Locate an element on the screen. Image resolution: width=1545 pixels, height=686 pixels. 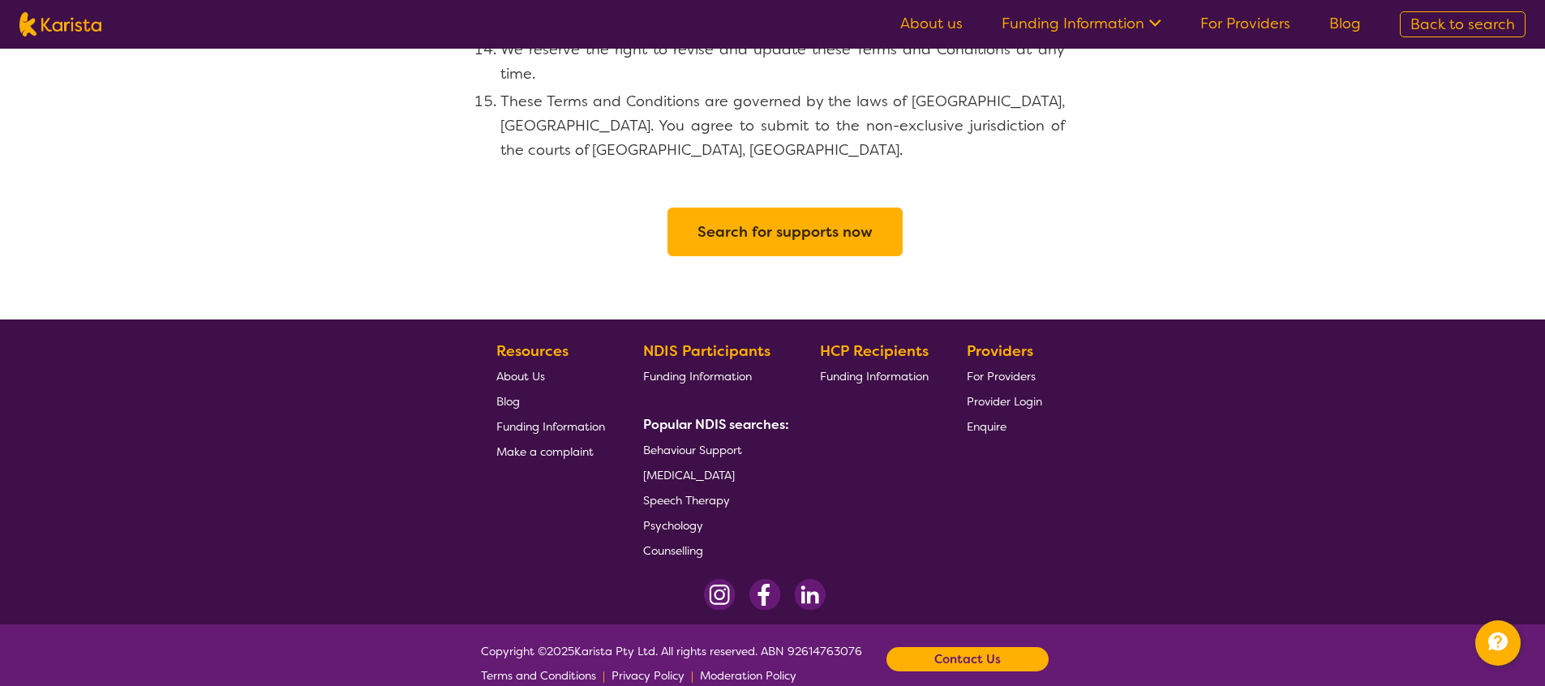
span: Enquire is located at coordinates (986, 427).